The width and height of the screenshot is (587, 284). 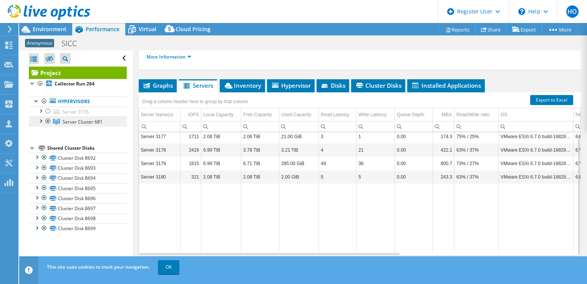 I want to click on td: Column Write Latency, Value 36, so click(x=376, y=163).